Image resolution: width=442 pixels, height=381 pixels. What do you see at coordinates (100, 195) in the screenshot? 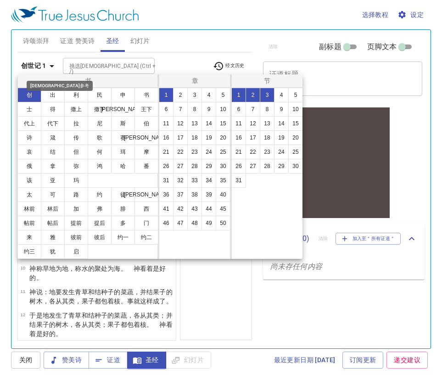
I see `button: 约` at bounding box center [100, 195].